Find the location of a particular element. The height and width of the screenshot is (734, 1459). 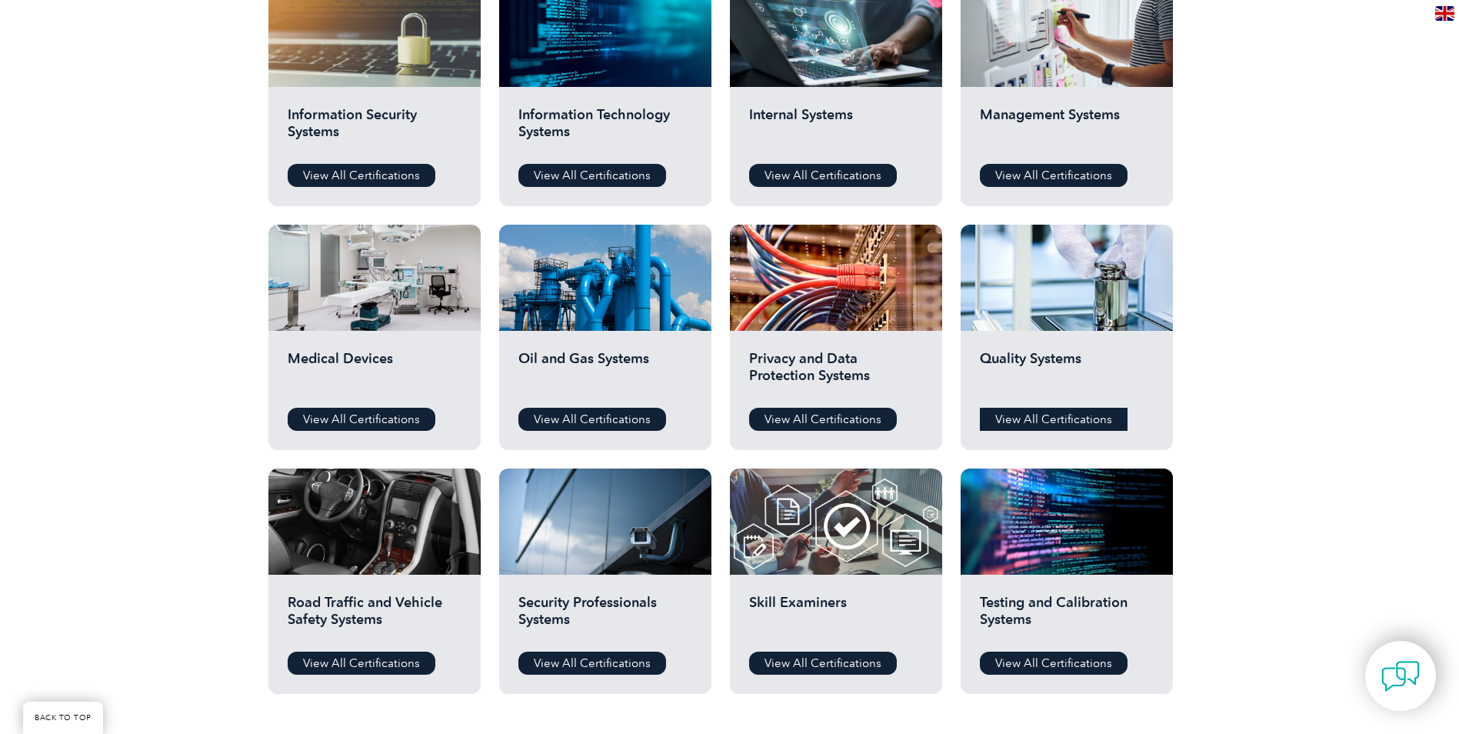

h2: Privacy and Data Protection Systems is located at coordinates (836, 373).